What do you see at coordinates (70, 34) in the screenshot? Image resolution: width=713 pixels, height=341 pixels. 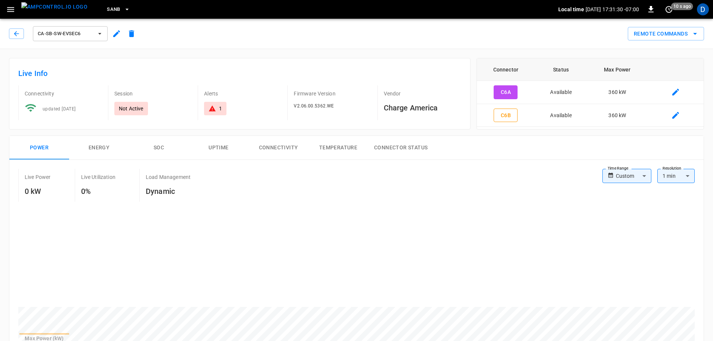 I see `button: ca-sb-sw-evseC6` at bounding box center [70, 34].